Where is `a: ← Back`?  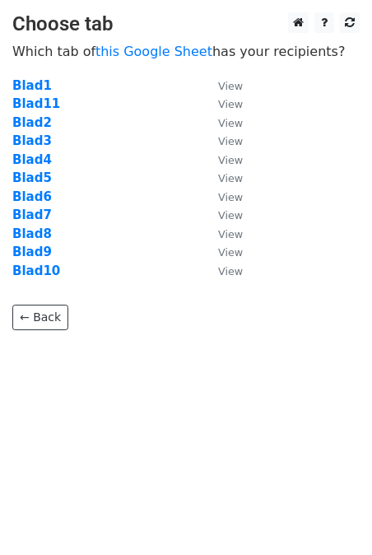
a: ← Back is located at coordinates (40, 317).